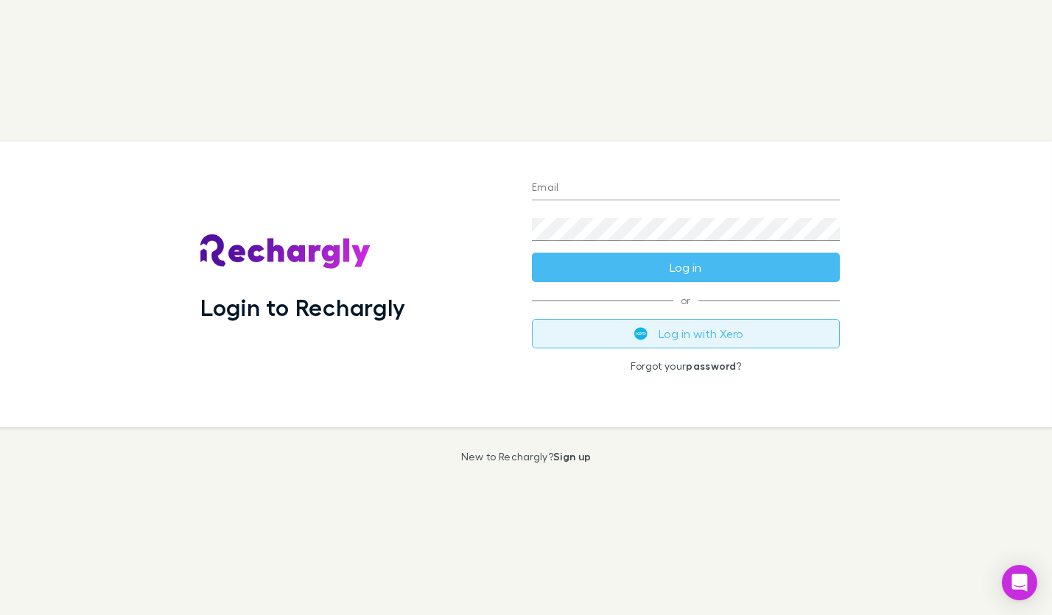 Image resolution: width=1052 pixels, height=615 pixels. Describe the element at coordinates (1020, 583) in the screenshot. I see `div: Open Intercom Messenger` at that location.